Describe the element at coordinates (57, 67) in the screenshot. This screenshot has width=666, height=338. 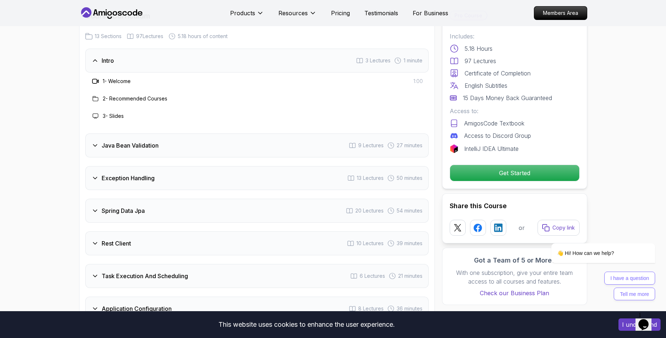
I see `span: 👋 Hi! How can we help?` at that location.